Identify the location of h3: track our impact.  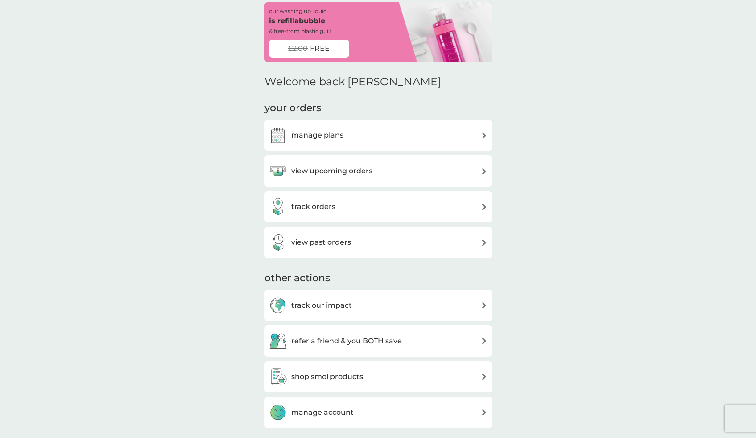
(322, 305).